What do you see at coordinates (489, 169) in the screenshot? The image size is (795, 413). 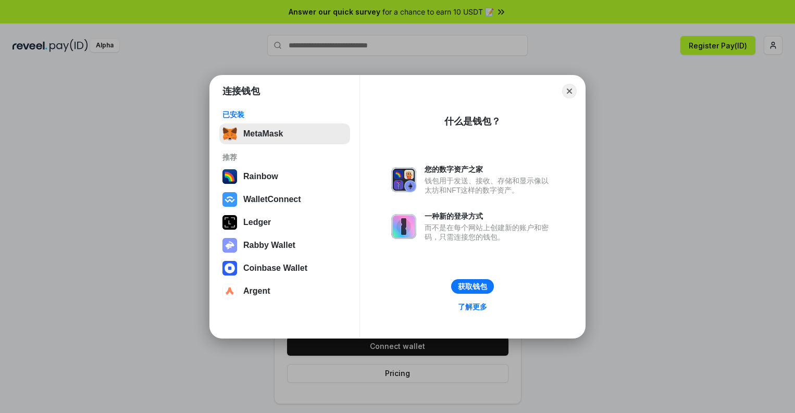 I see `div: 您的数字资产之家` at bounding box center [489, 169].